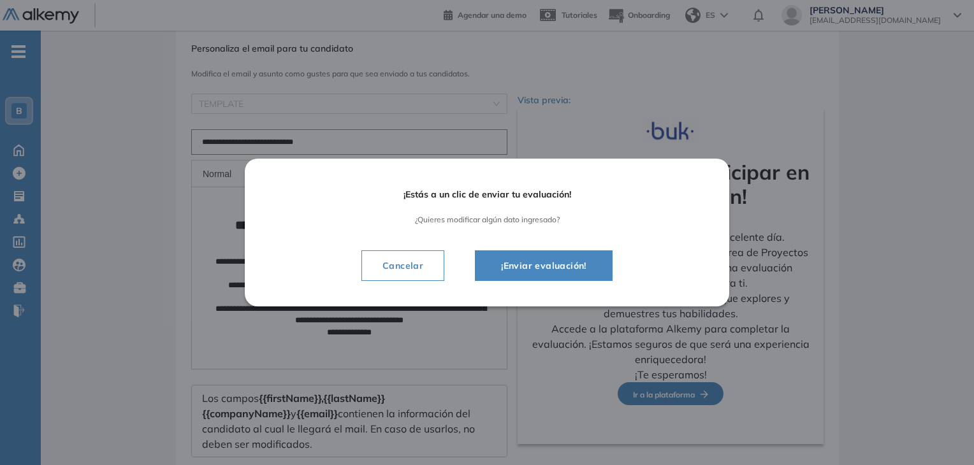  What do you see at coordinates (543, 266) in the screenshot?
I see `span: ¡Enviar evaluación!` at bounding box center [543, 266].